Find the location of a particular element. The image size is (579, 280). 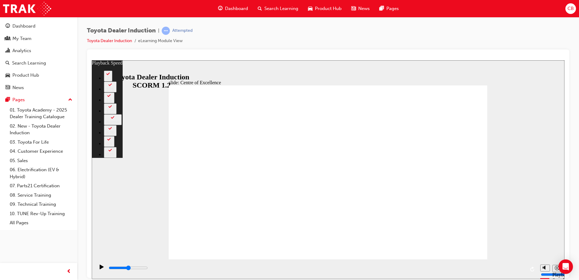

a: 05. Sales is located at coordinates (41, 160).